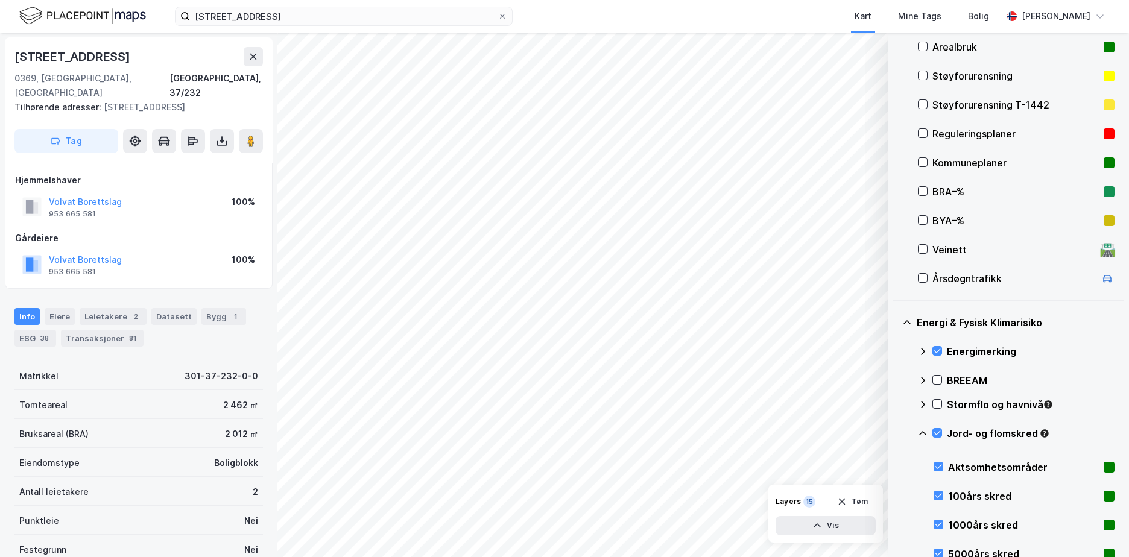 This screenshot has width=1129, height=557. I want to click on div: Leietakere, so click(113, 317).